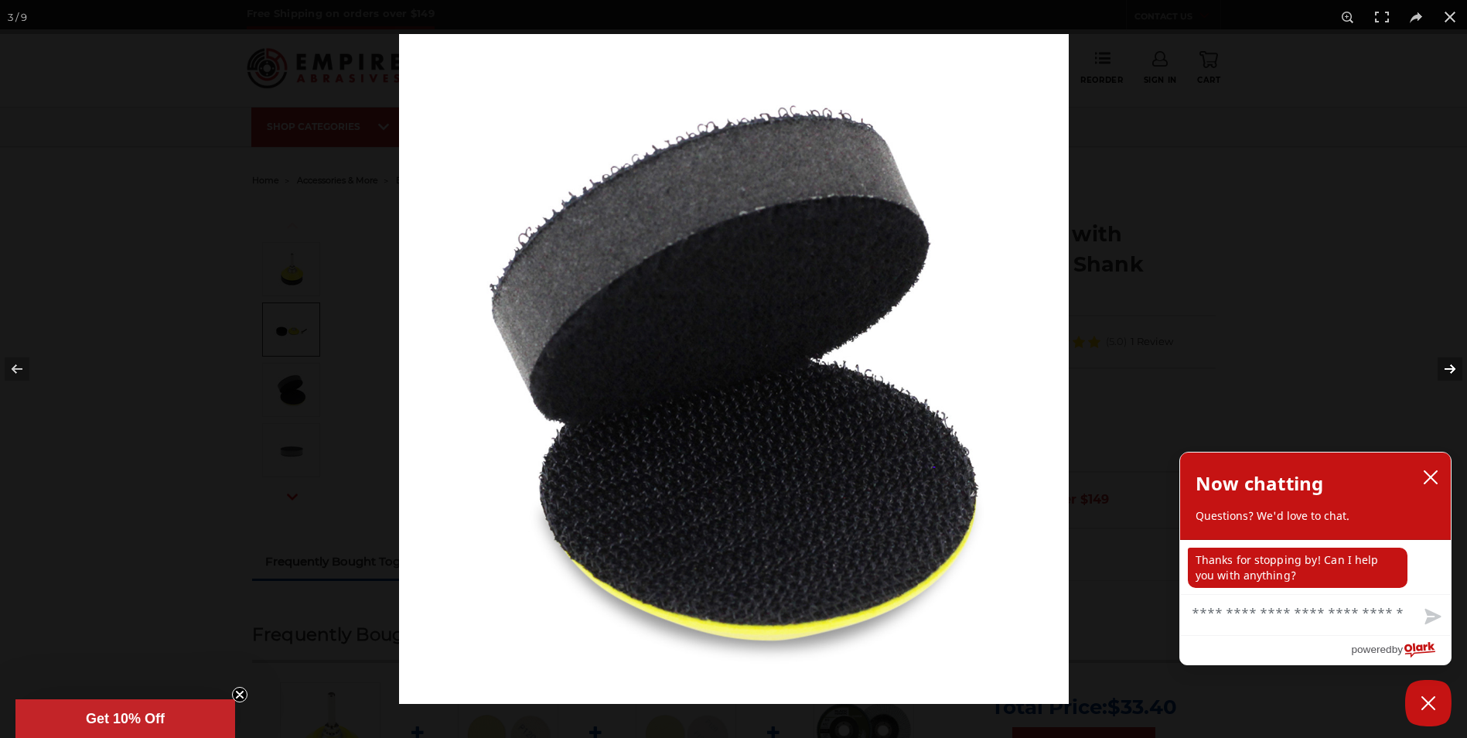 This screenshot has width=1467, height=738. What do you see at coordinates (1439, 369) in the screenshot?
I see `button: Next (arrow right)` at bounding box center [1439, 369].